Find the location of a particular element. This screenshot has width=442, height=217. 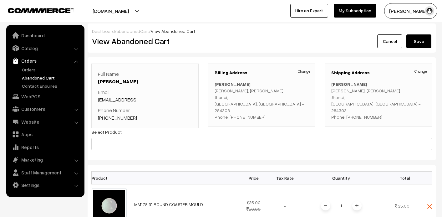

span: 35.00 is located at coordinates (404, 206).